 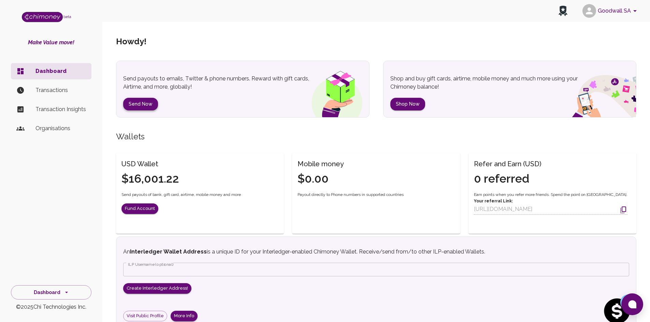 I want to click on img: gift box, so click(x=334, y=92).